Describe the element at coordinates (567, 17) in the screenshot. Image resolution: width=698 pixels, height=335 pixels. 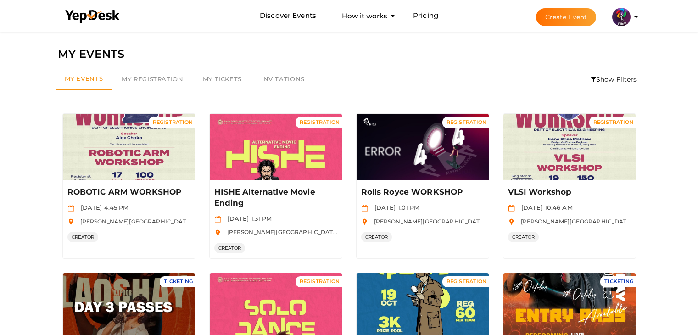
I see `button: Create Event` at that location.